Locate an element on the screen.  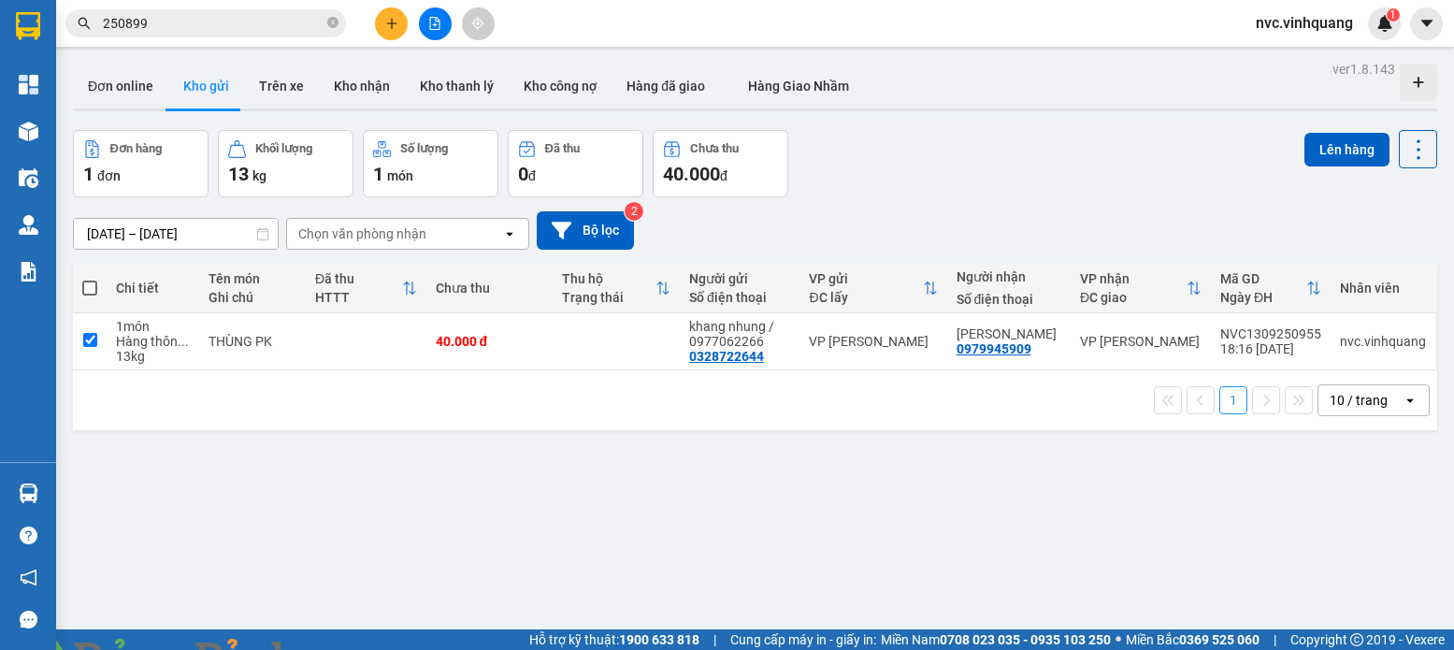
strong: 1900 633 818 is located at coordinates (659, 640).